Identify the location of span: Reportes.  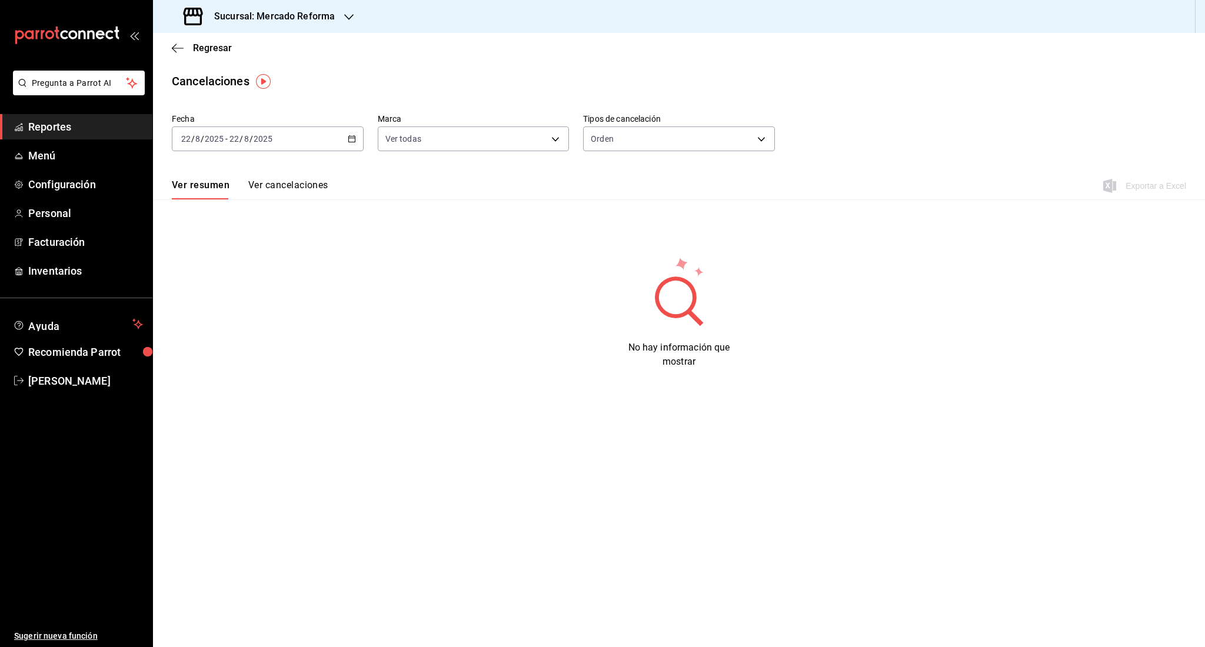
(85, 127).